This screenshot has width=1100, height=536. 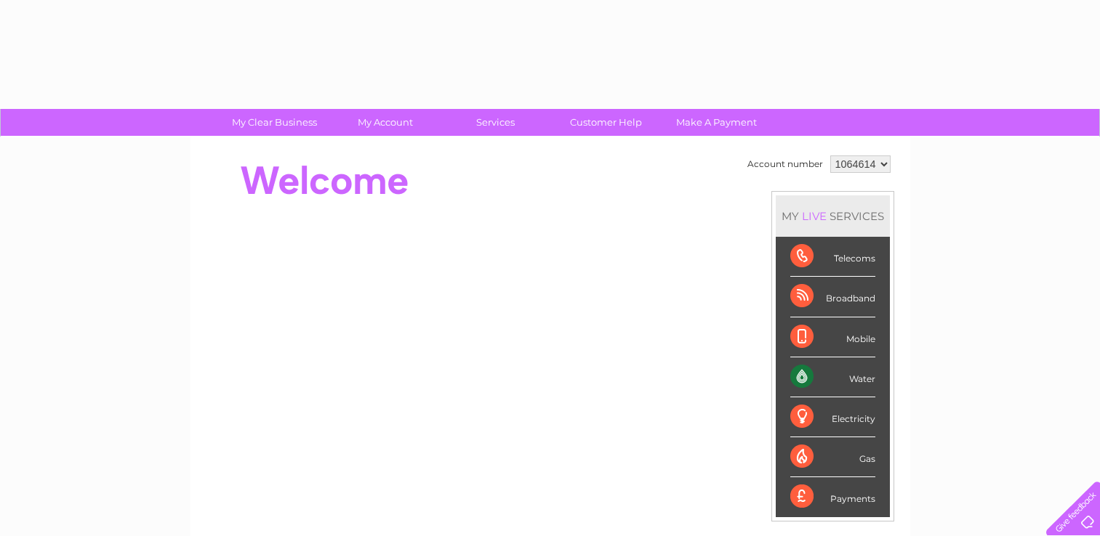 I want to click on div: Payments, so click(x=832, y=497).